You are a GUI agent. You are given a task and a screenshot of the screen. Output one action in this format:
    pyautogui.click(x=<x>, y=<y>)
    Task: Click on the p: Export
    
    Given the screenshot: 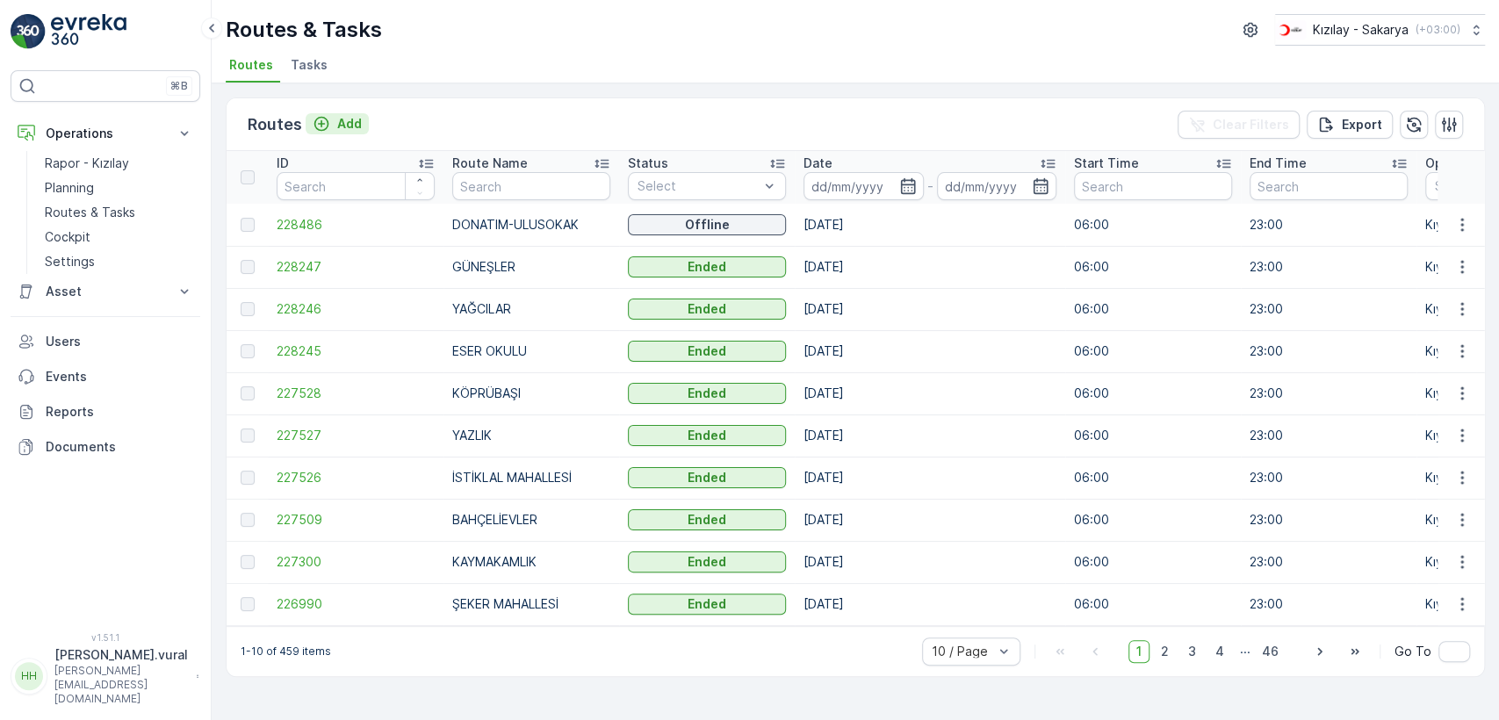 What is the action you would take?
    pyautogui.click(x=1362, y=125)
    